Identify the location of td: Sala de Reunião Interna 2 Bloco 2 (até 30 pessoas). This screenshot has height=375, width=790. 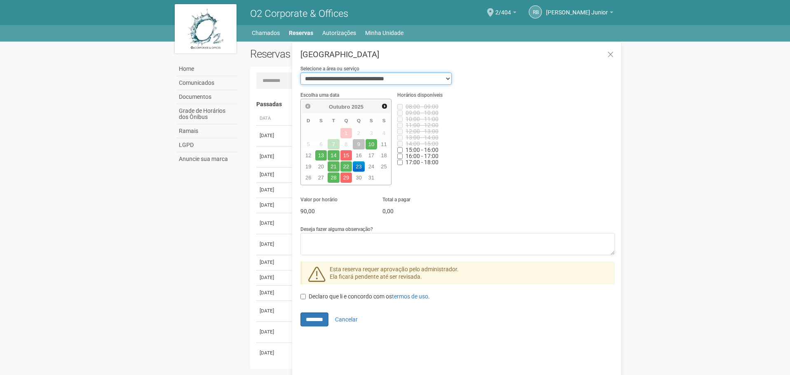
(408, 190).